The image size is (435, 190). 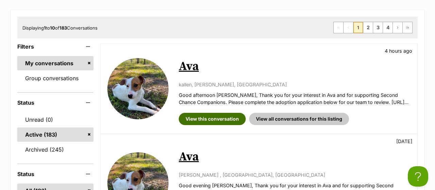 What do you see at coordinates (368, 28) in the screenshot?
I see `a: Page 2` at bounding box center [368, 28].